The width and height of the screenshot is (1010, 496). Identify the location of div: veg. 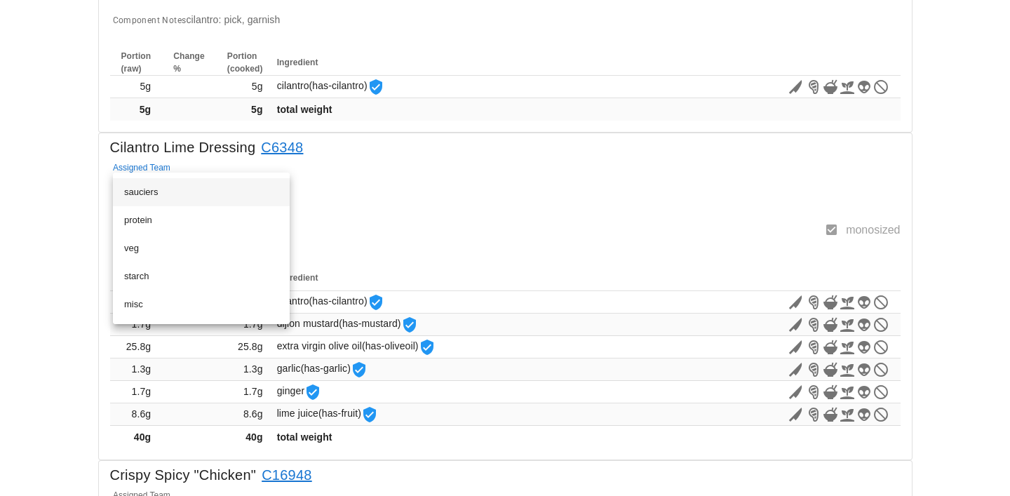
(201, 248).